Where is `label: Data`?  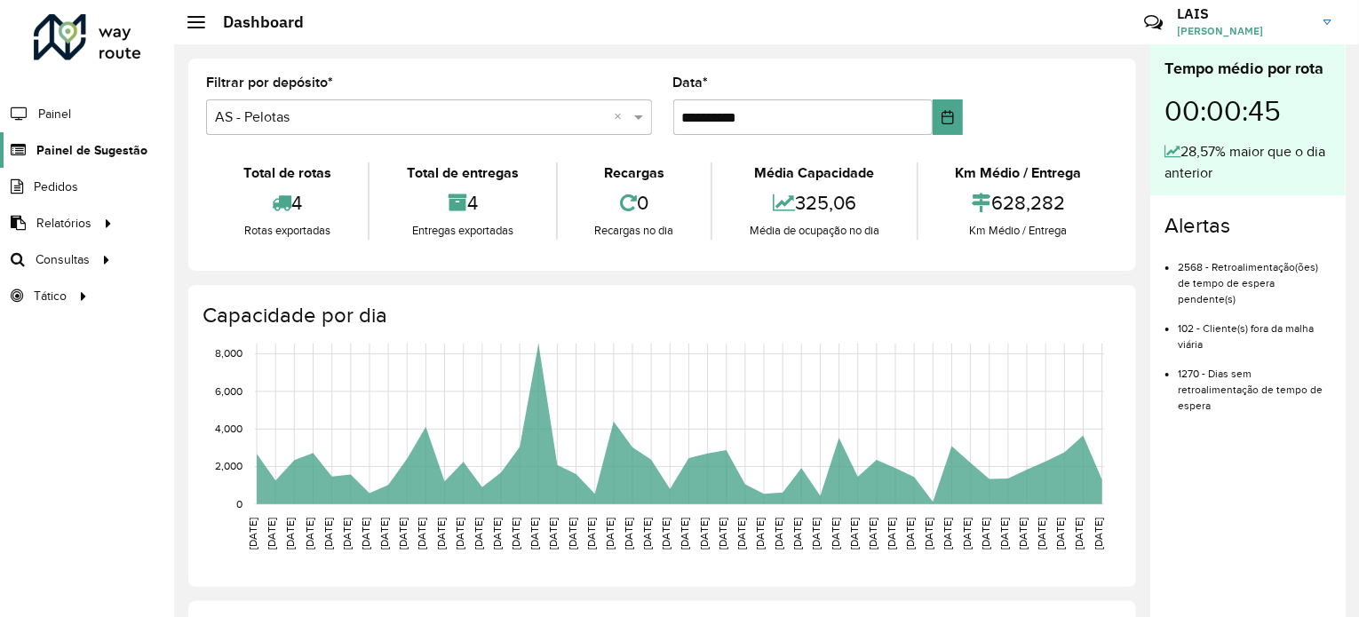
label: Data is located at coordinates (691, 83).